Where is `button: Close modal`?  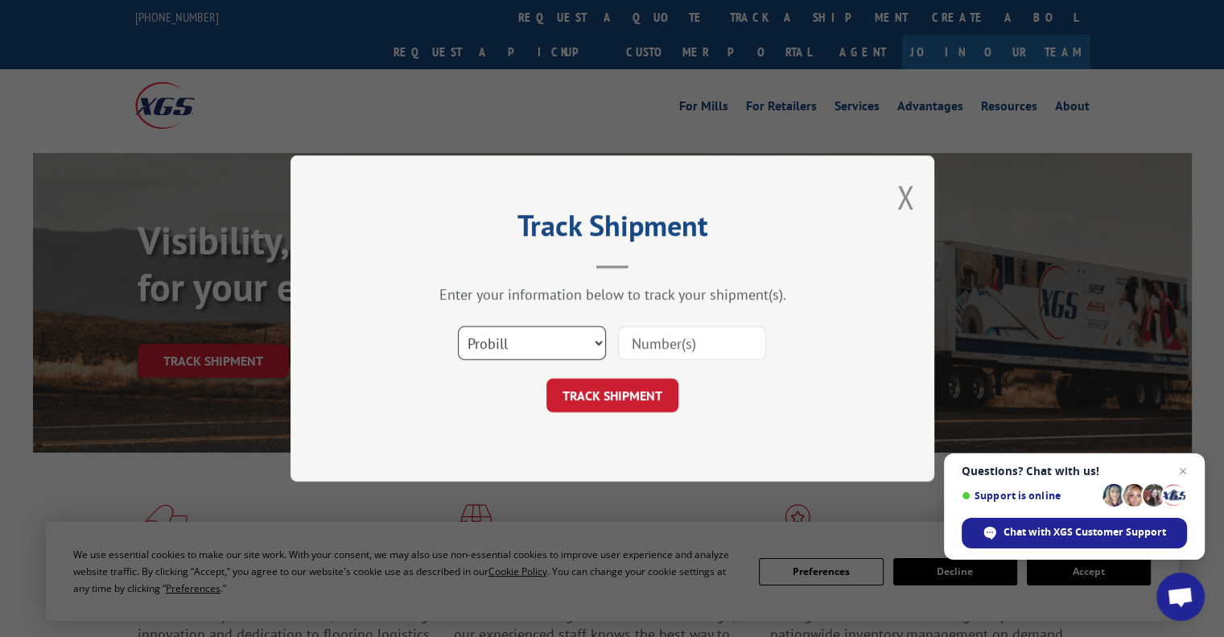
button: Close modal is located at coordinates (905, 196).